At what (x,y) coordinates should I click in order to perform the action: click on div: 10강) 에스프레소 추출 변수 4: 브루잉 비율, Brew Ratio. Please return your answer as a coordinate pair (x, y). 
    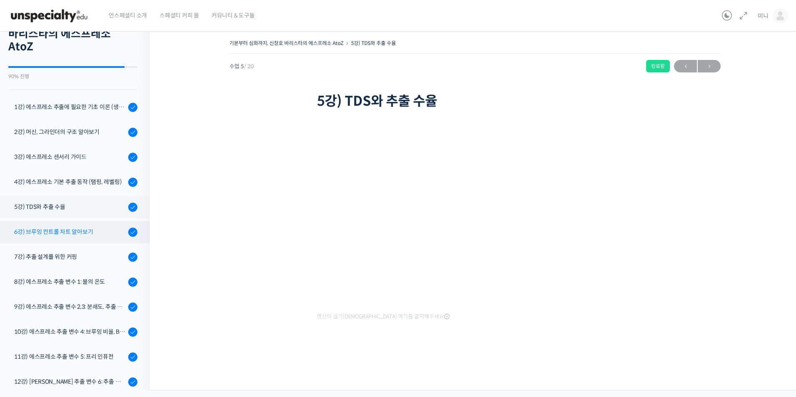
    Looking at the image, I should click on (70, 332).